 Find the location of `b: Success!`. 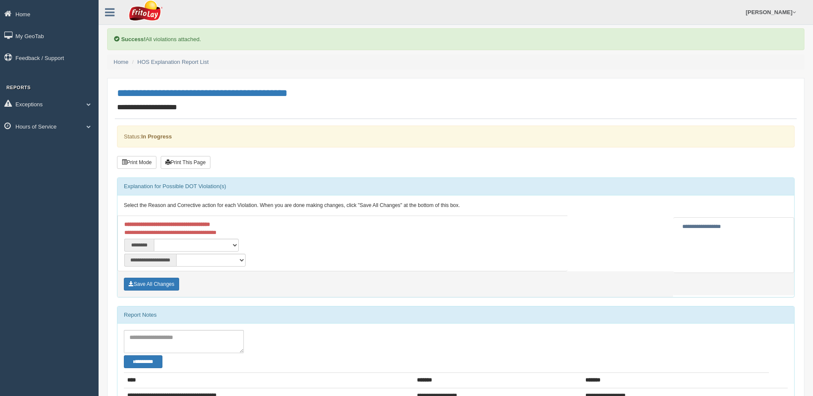

b: Success! is located at coordinates (133, 39).